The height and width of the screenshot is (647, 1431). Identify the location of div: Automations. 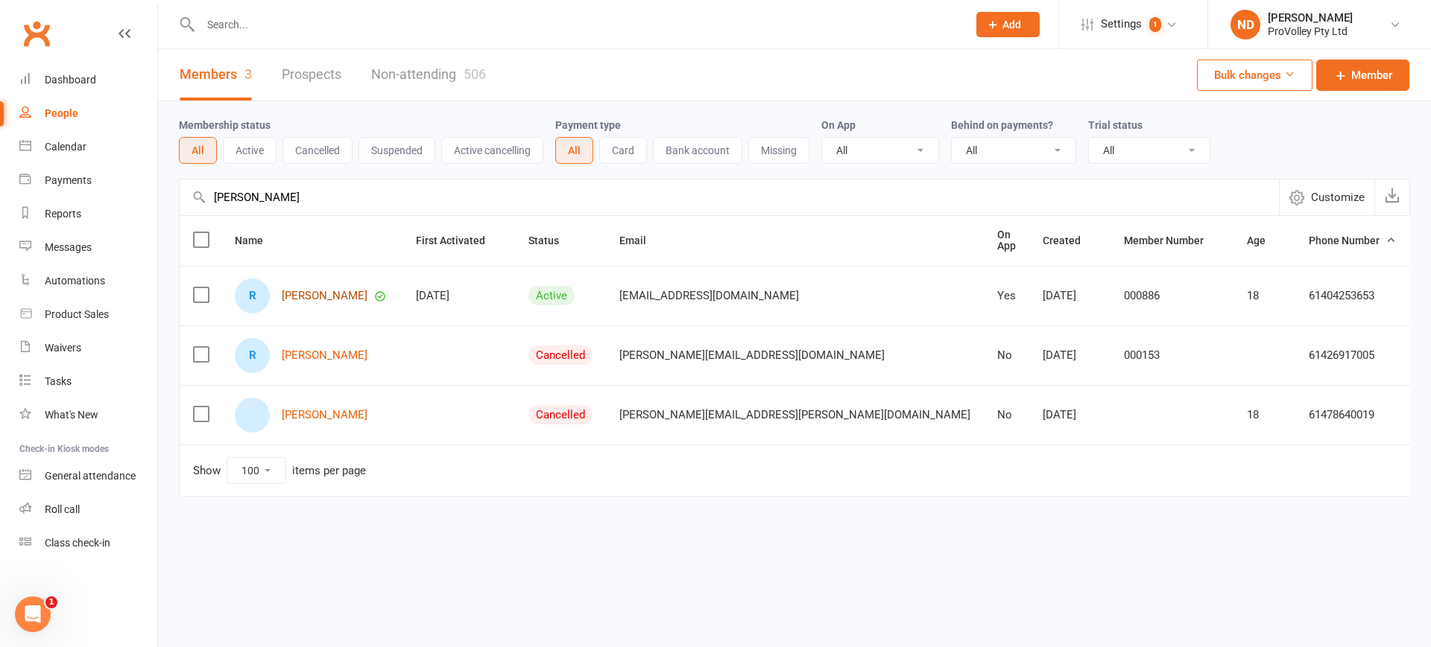
(75, 281).